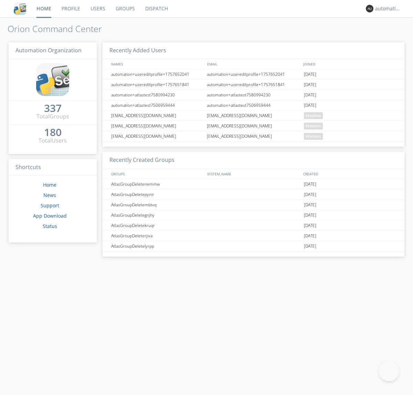 Image resolution: width=413 pixels, height=395 pixels. I want to click on div: AtlasGroupDeleterjiva, so click(157, 235).